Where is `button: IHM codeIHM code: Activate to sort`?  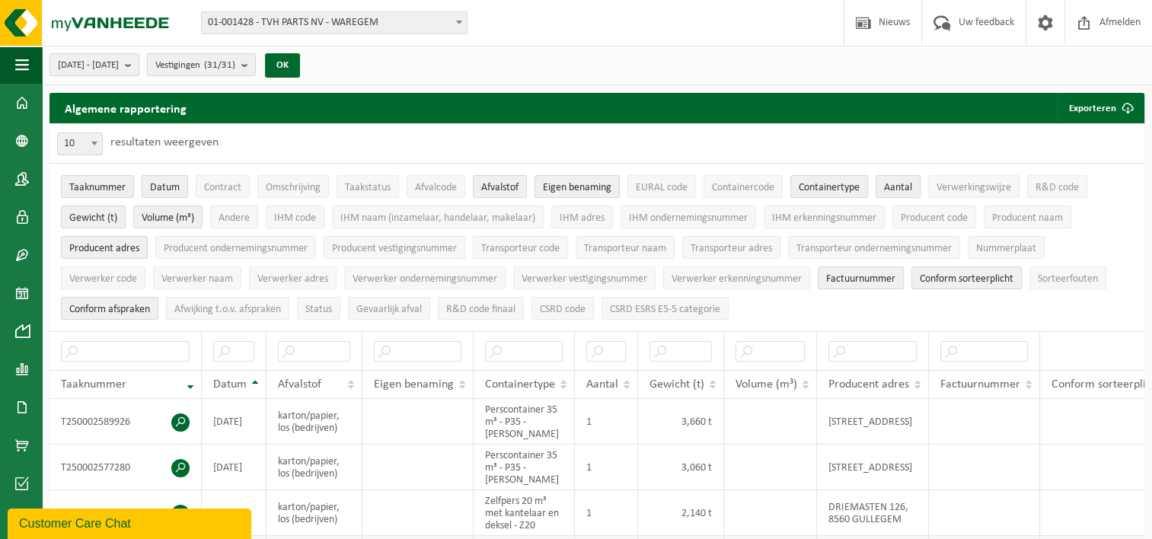 button: IHM codeIHM code: Activate to sort is located at coordinates (295, 217).